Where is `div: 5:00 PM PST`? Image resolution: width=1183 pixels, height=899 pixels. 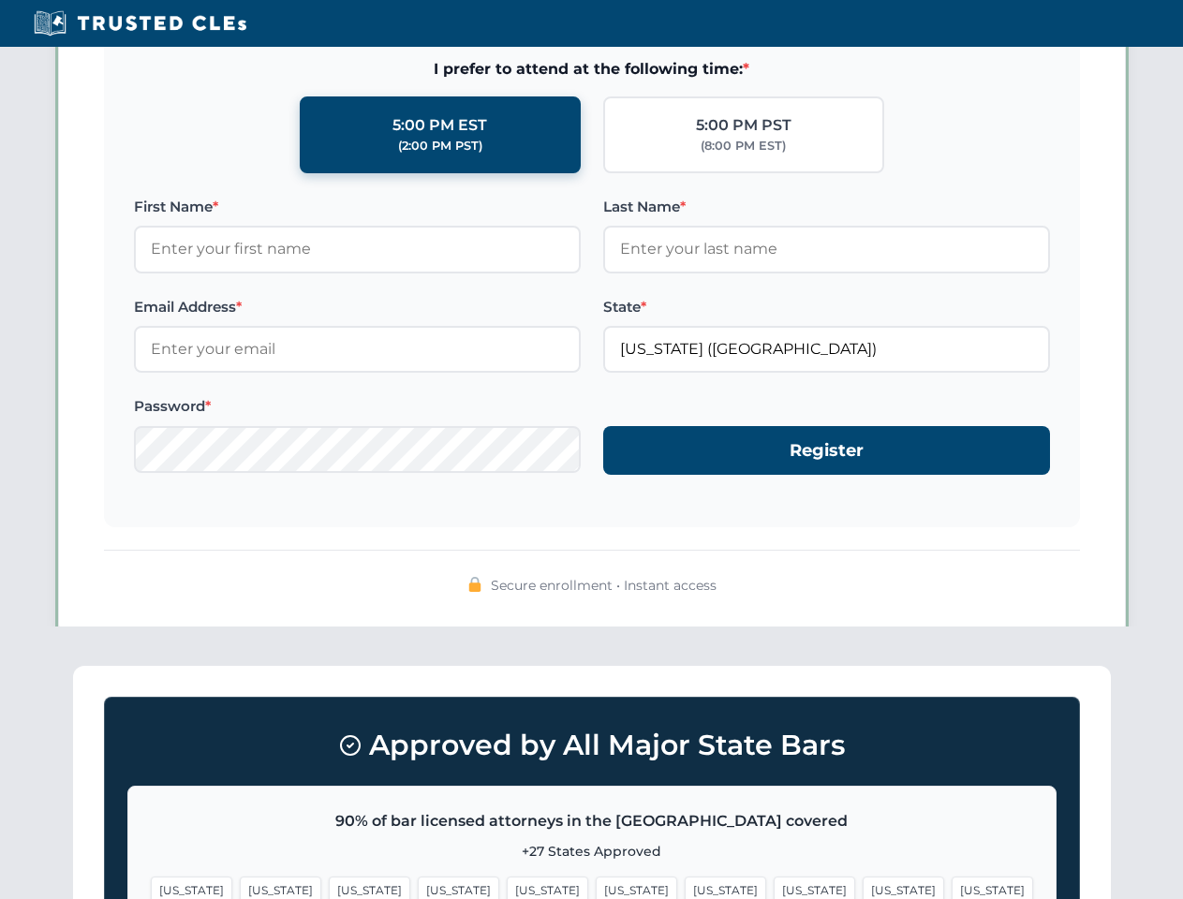
div: 5:00 PM PST is located at coordinates (743, 125).